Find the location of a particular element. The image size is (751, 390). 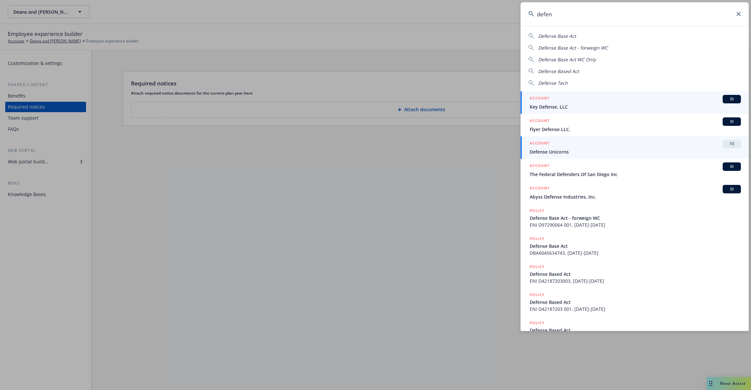

a: ACCOUNTBIKey Defense, LLC is located at coordinates (635, 102).